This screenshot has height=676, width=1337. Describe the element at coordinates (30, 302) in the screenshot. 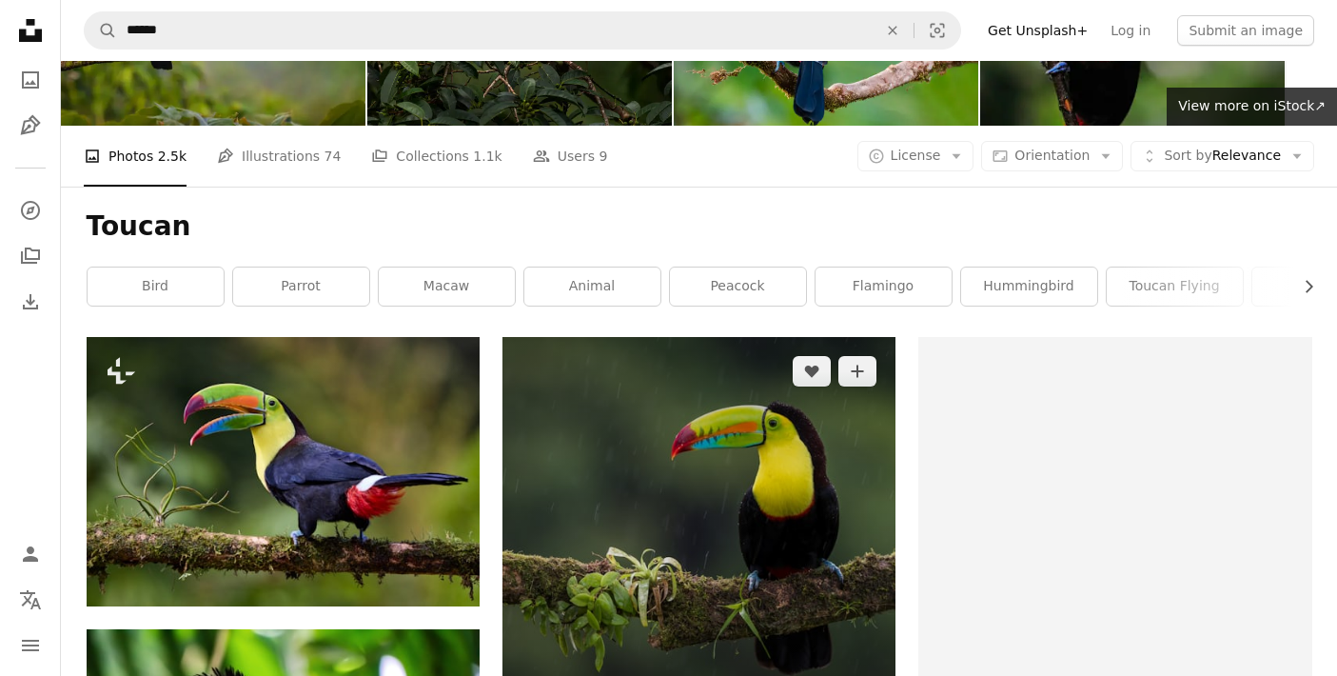

I see `a: Download History` at that location.